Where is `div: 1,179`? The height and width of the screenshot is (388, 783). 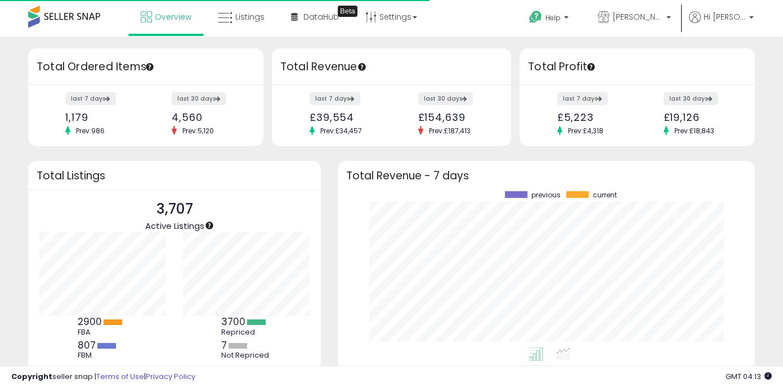 div: 1,179 is located at coordinates (101, 117).